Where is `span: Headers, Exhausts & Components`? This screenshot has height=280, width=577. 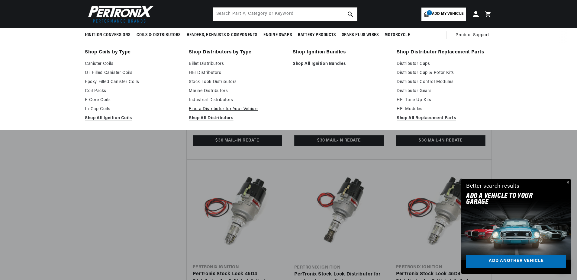 span: Headers, Exhausts & Components is located at coordinates (222, 35).